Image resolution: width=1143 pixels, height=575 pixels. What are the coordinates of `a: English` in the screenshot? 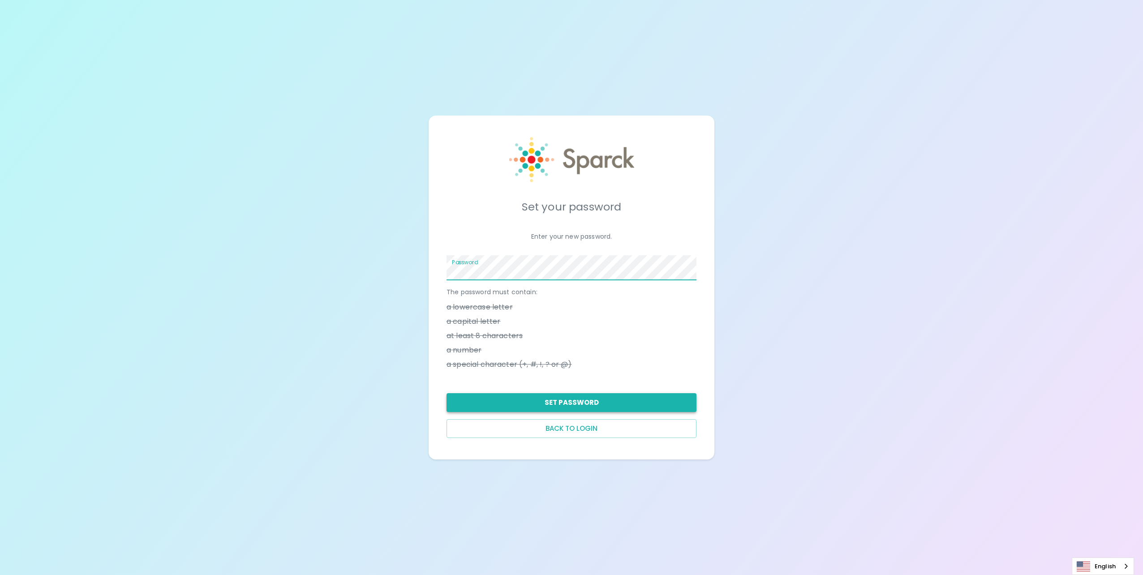 It's located at (1103, 566).